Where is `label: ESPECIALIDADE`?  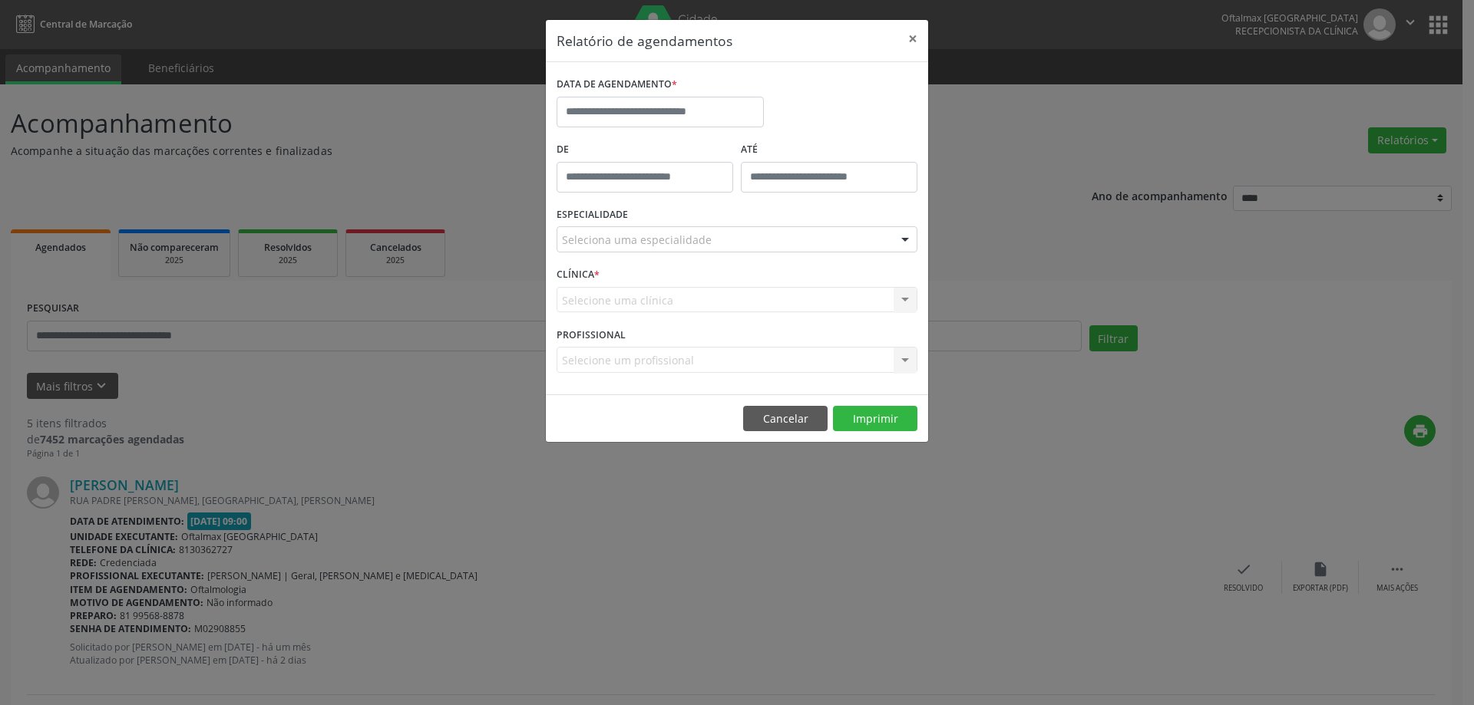 label: ESPECIALIDADE is located at coordinates (592, 215).